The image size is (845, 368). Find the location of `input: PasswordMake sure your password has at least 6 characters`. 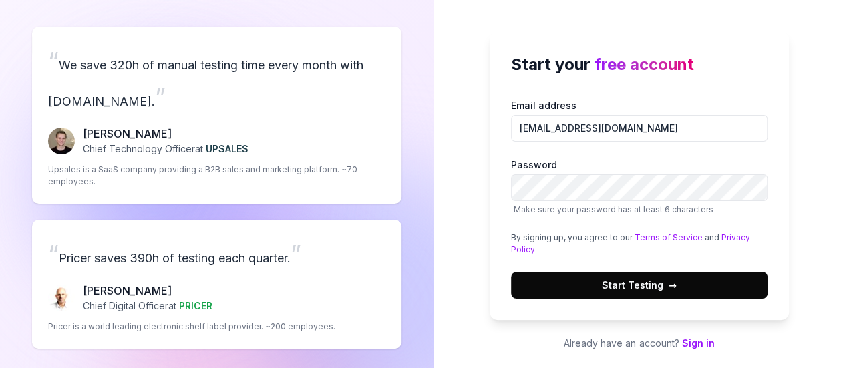

input: PasswordMake sure your password has at least 6 characters is located at coordinates (639, 188).